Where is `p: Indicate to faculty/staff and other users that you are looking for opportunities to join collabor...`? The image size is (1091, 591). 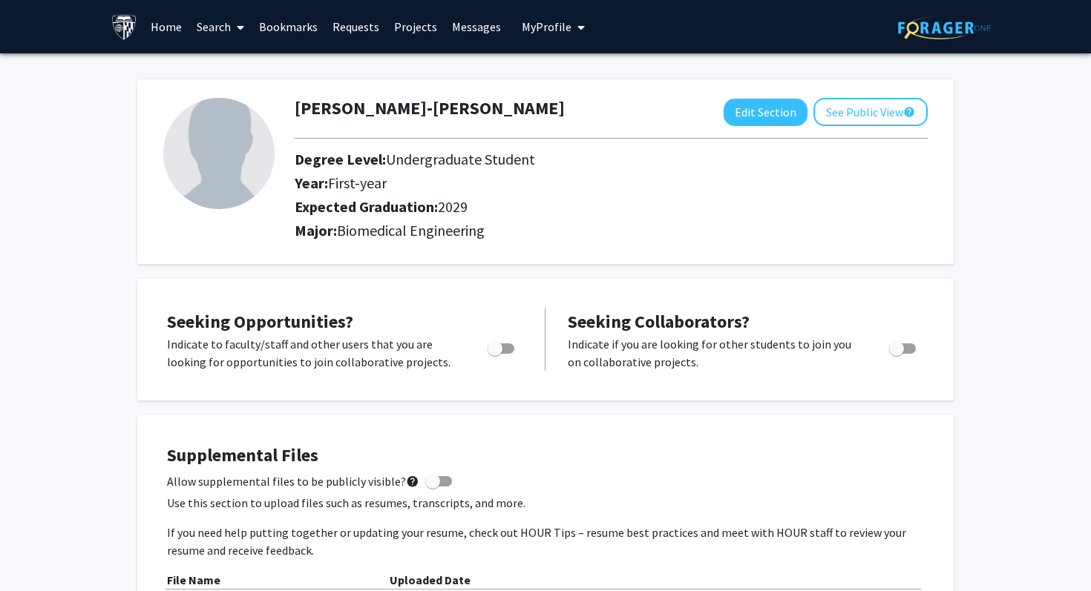 p: Indicate to faculty/staff and other users that you are looking for opportunities to join collabor... is located at coordinates (313, 353).